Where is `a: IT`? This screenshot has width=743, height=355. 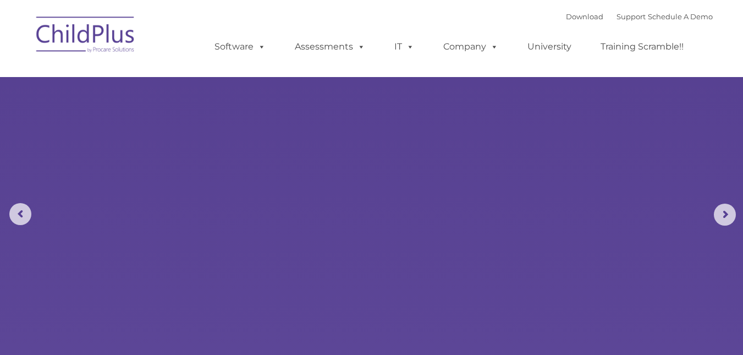 a: IT is located at coordinates (404, 47).